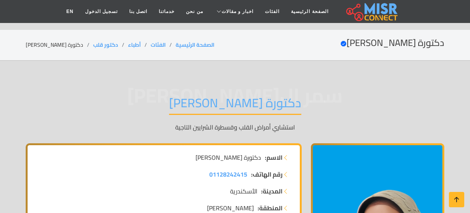  What do you see at coordinates (270, 208) in the screenshot?
I see `strong: المنطقة:` at bounding box center [270, 208].